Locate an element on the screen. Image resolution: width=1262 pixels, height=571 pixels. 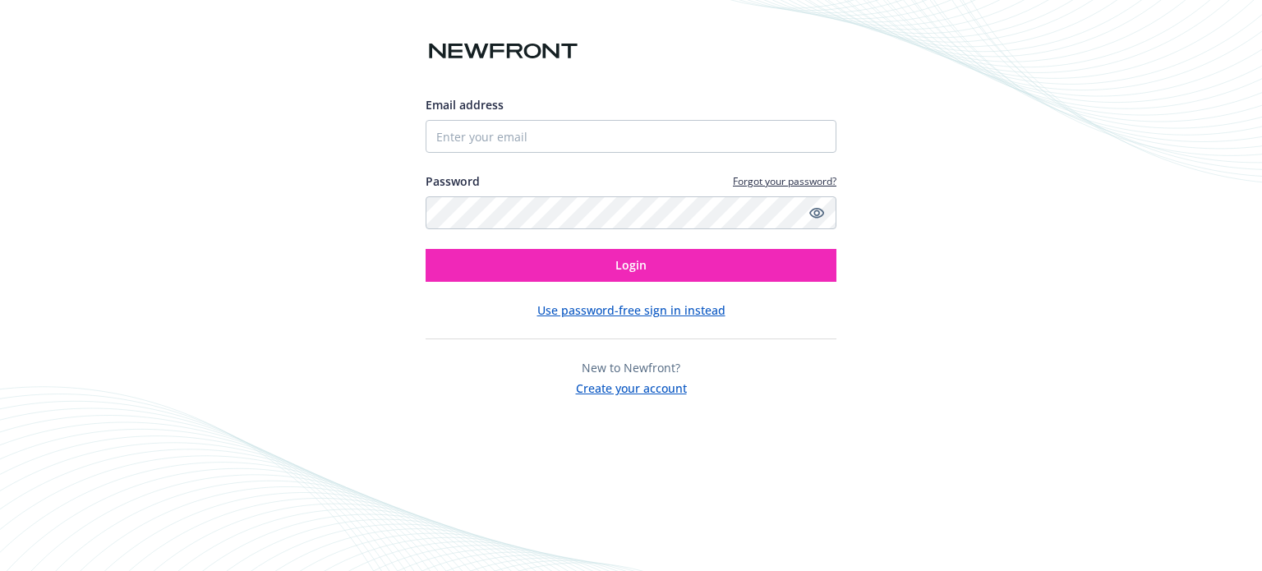
input: Enter your password is located at coordinates (631, 213).